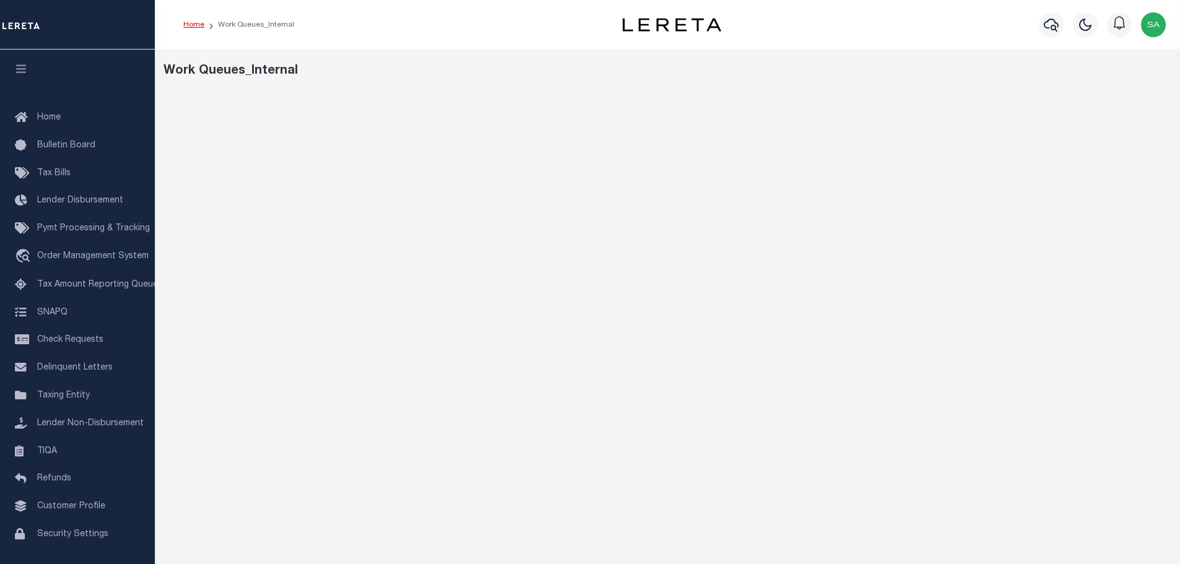 This screenshot has height=564, width=1180. I want to click on span: Check Requests, so click(70, 340).